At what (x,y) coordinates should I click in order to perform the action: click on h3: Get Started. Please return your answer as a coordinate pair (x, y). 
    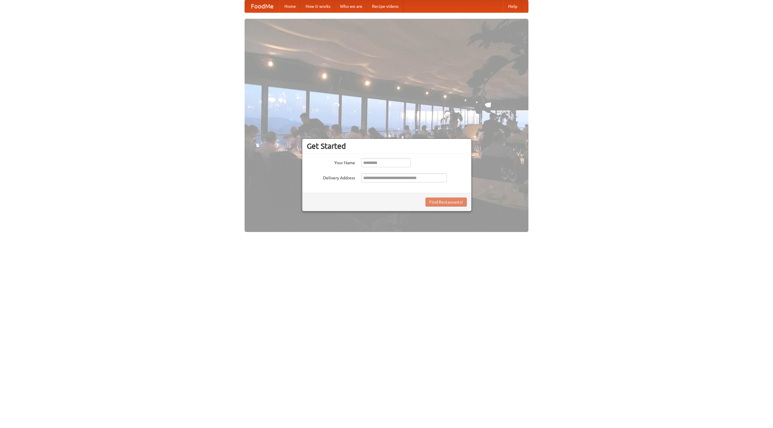
    Looking at the image, I should click on (387, 146).